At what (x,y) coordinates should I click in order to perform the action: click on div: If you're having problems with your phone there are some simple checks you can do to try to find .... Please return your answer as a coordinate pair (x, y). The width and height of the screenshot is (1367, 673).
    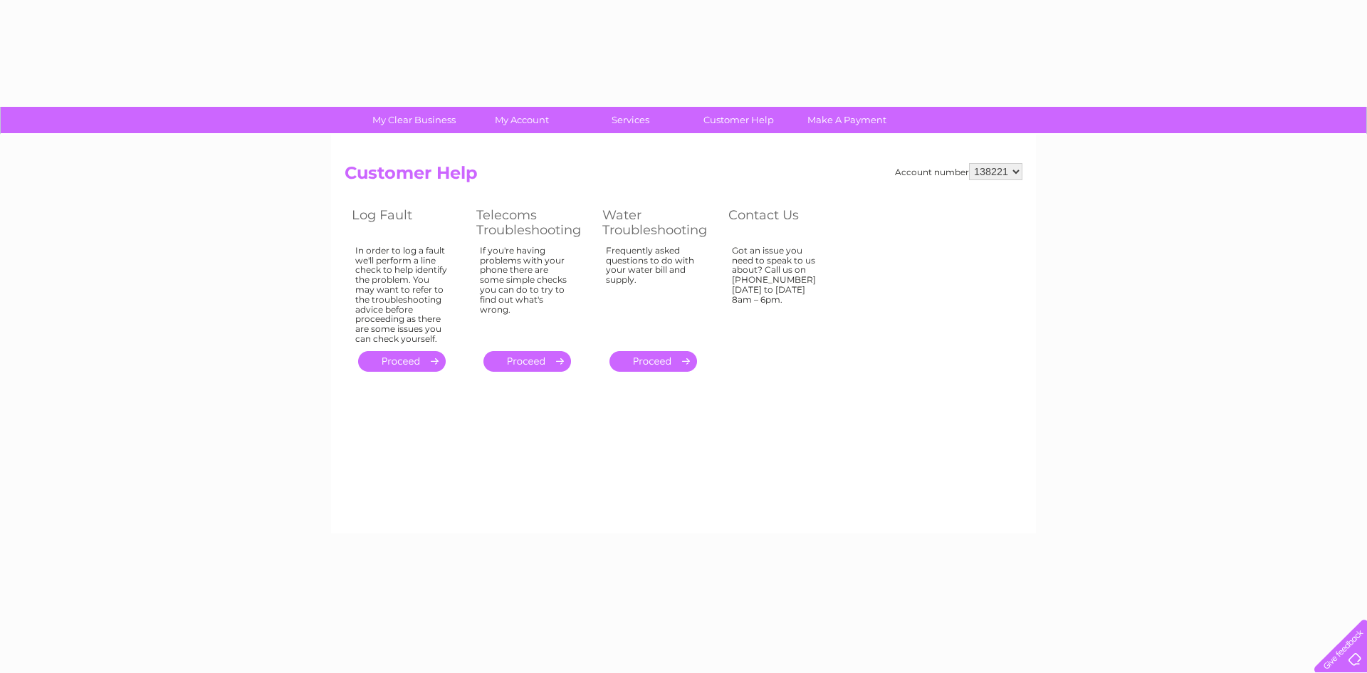
    Looking at the image, I should click on (527, 292).